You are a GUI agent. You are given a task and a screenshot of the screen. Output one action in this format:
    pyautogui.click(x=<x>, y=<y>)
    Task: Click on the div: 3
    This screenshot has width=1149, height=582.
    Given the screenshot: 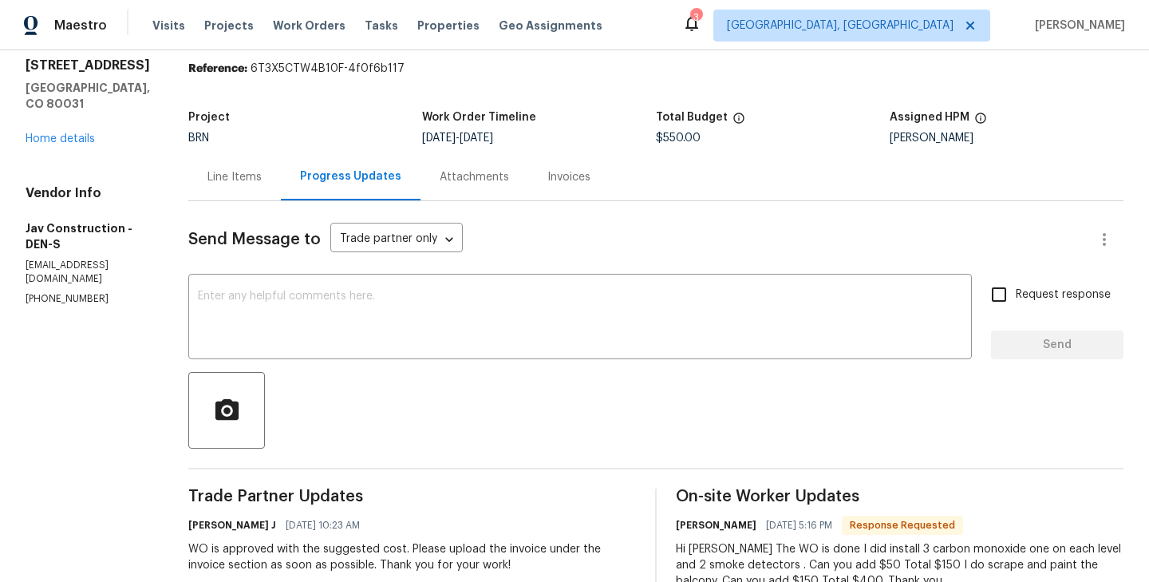 What is the action you would take?
    pyautogui.click(x=696, y=18)
    